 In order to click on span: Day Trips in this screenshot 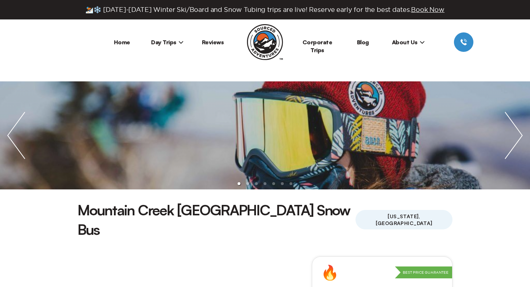, I will do `click(167, 42)`.